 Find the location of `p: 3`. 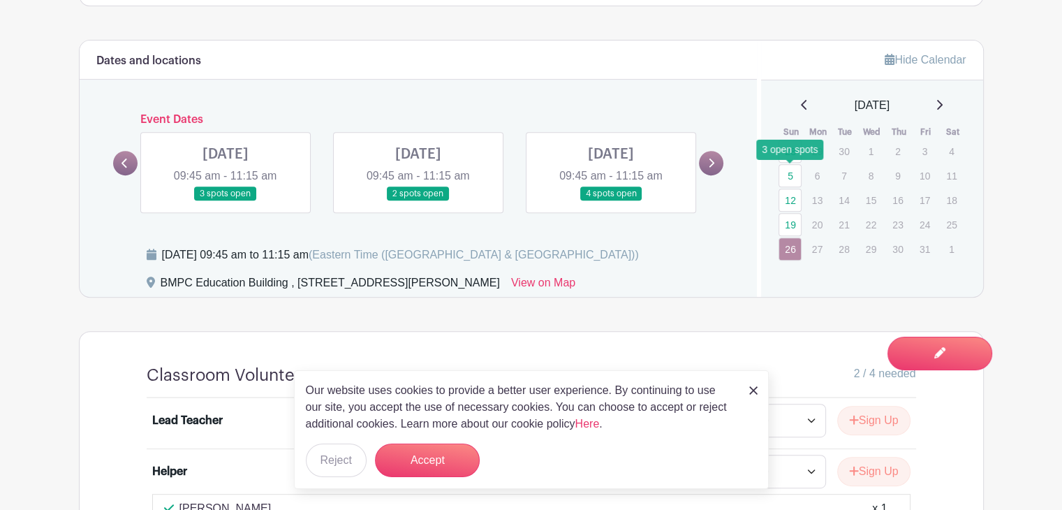

p: 3 is located at coordinates (924, 151).